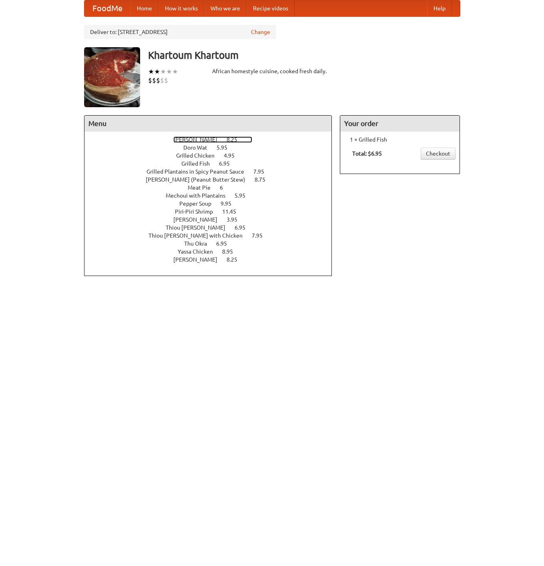 The height and width of the screenshot is (566, 544). I want to click on span: Piri-Piri Shrimp, so click(198, 212).